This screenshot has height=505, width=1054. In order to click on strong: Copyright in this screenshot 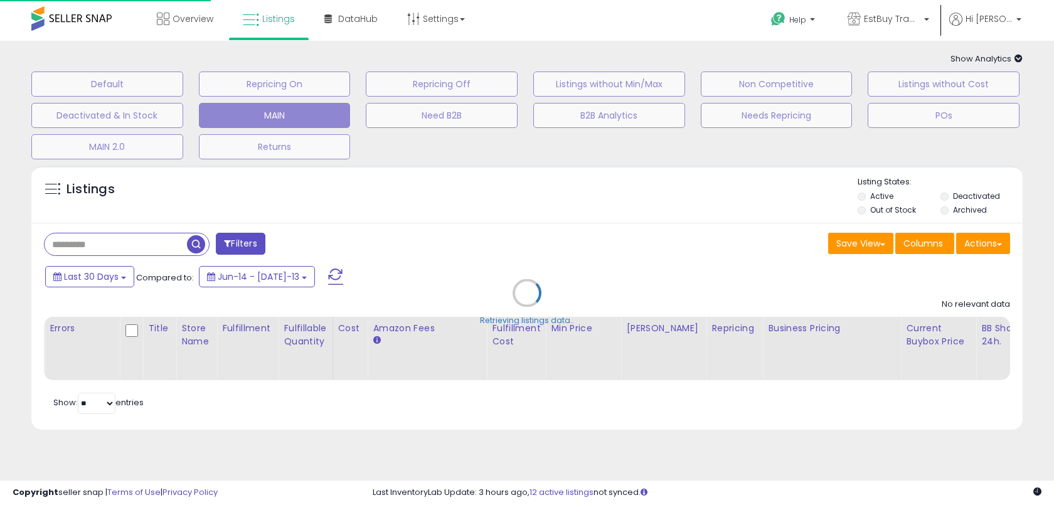, I will do `click(35, 492)`.